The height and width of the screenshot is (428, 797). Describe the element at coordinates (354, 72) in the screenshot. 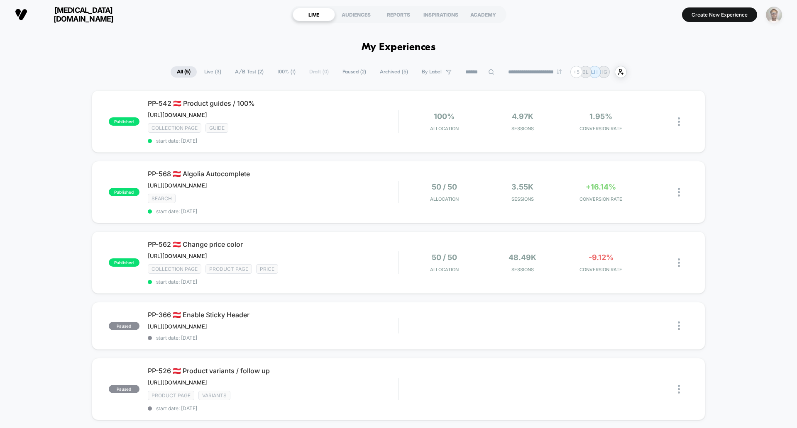

I see `span: Paused ( 2 )` at that location.